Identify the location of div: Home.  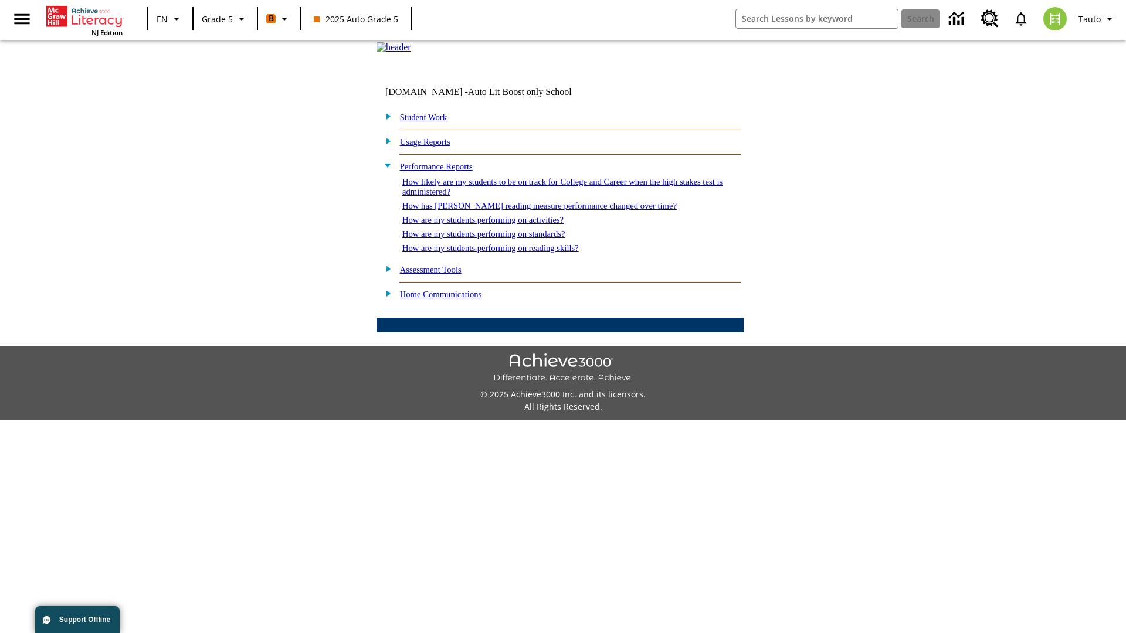
(84, 20).